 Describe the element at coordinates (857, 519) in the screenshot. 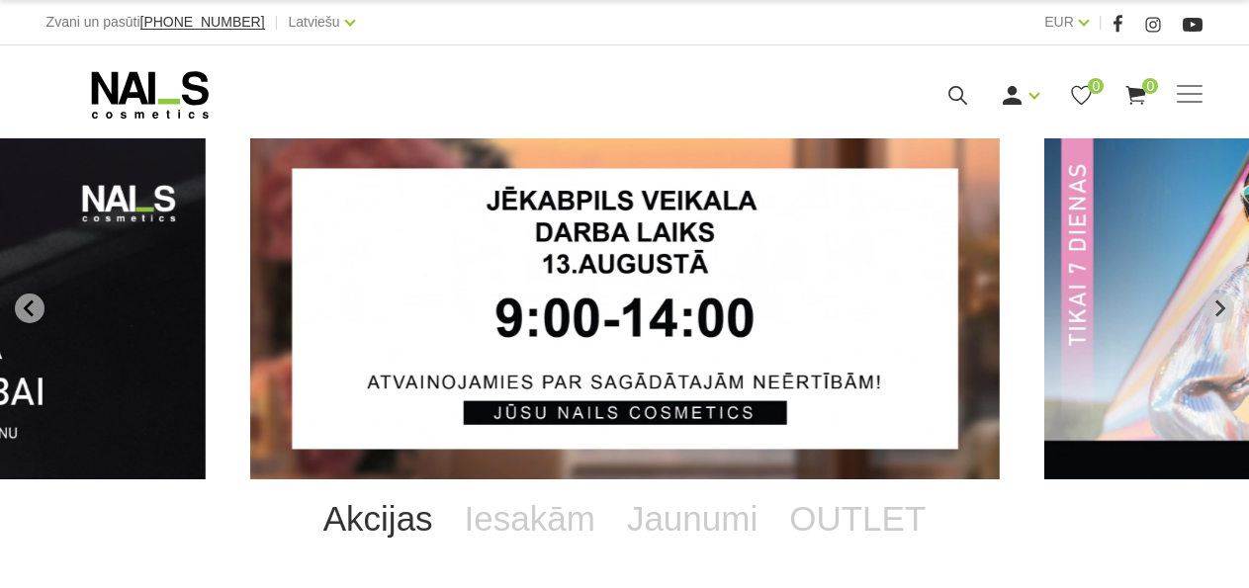

I see `a: OUTLET` at that location.